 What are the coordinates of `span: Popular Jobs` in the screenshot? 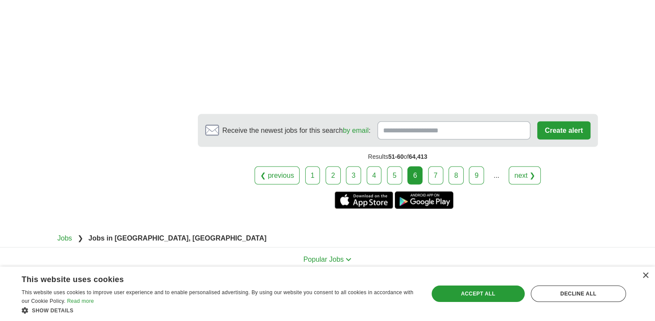 It's located at (323, 259).